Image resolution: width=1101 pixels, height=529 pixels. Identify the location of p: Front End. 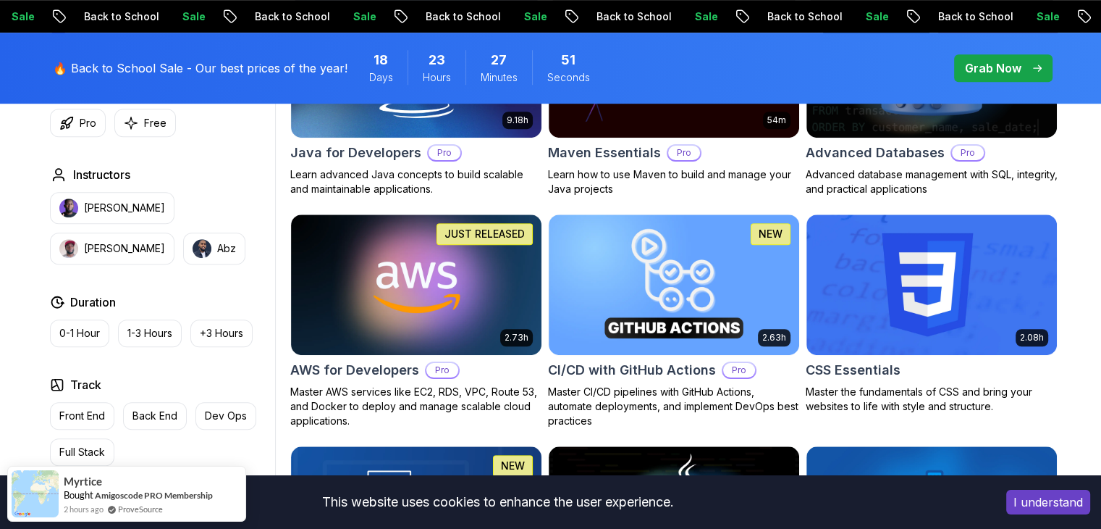
(82, 416).